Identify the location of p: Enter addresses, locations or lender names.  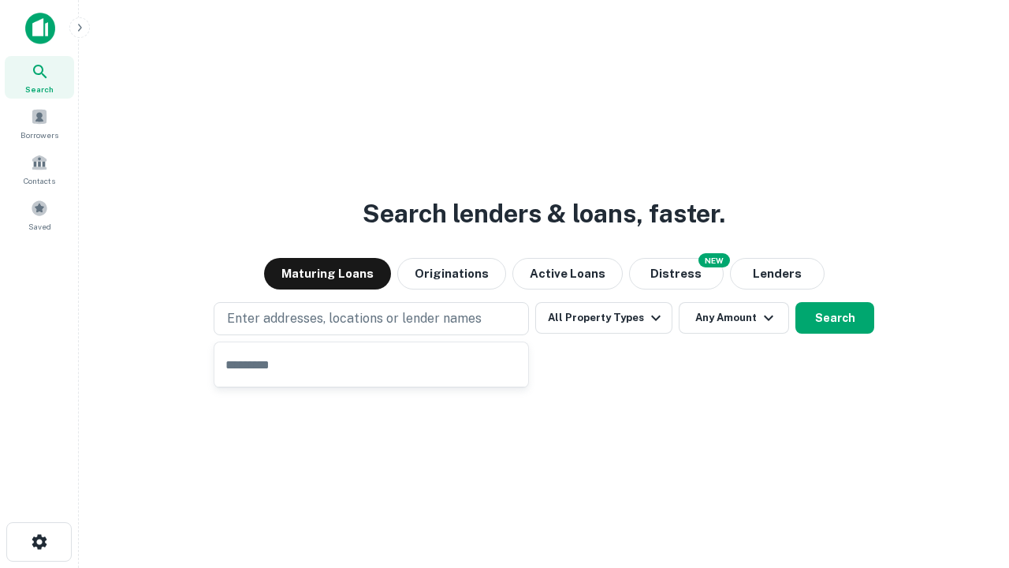
(354, 318).